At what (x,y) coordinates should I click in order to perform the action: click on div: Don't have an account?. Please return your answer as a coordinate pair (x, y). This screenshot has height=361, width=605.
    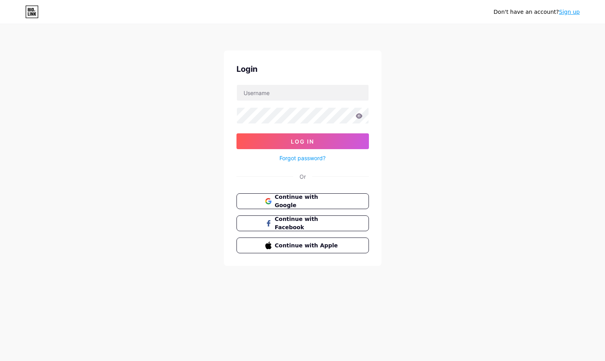
    Looking at the image, I should click on (536, 12).